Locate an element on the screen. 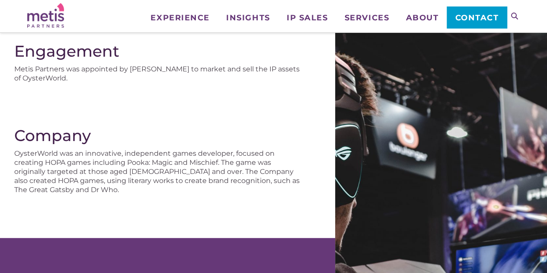  a: Contact is located at coordinates (476, 17).